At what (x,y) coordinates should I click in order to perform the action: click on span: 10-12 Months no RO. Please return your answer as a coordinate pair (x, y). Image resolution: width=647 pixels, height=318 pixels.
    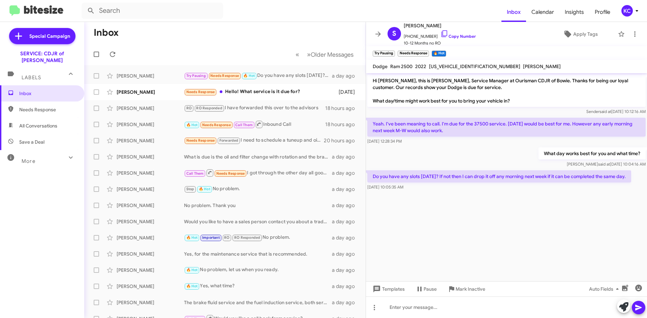
    Looking at the image, I should click on (440, 43).